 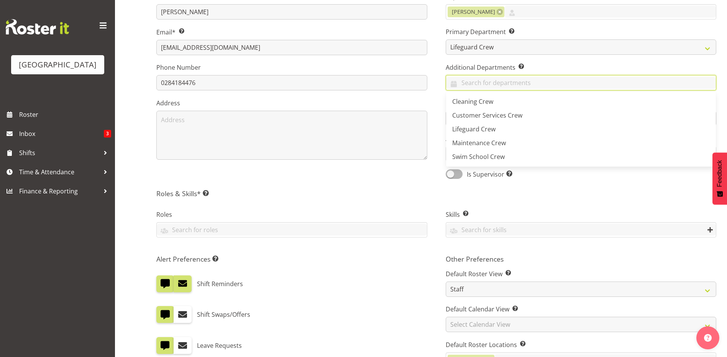 What do you see at coordinates (292, 12) in the screenshot?
I see `input: Last Name` at bounding box center [292, 12].